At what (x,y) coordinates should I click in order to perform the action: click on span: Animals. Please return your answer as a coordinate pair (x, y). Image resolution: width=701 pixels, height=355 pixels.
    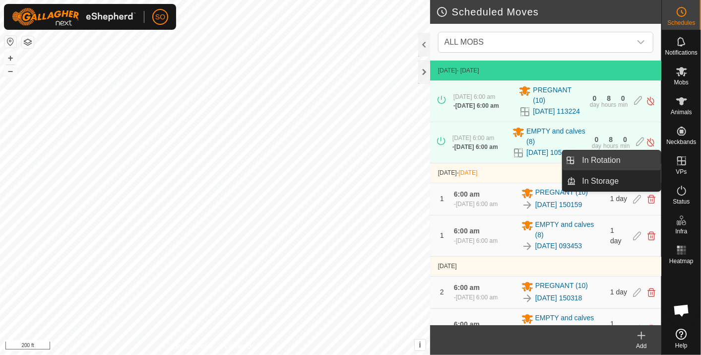
    Looking at the image, I should click on (682, 112).